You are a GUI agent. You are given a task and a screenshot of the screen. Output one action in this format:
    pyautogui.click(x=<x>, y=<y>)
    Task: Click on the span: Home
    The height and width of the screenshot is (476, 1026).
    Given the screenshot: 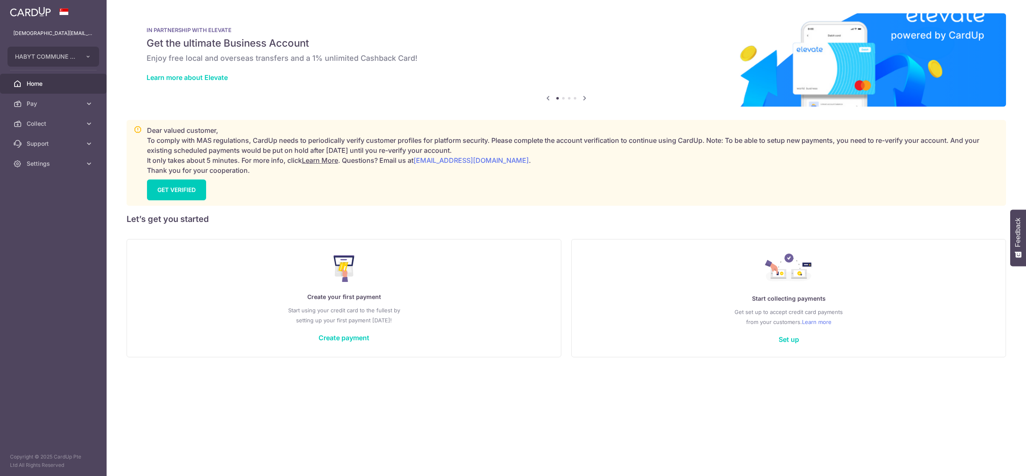 What is the action you would take?
    pyautogui.click(x=54, y=84)
    